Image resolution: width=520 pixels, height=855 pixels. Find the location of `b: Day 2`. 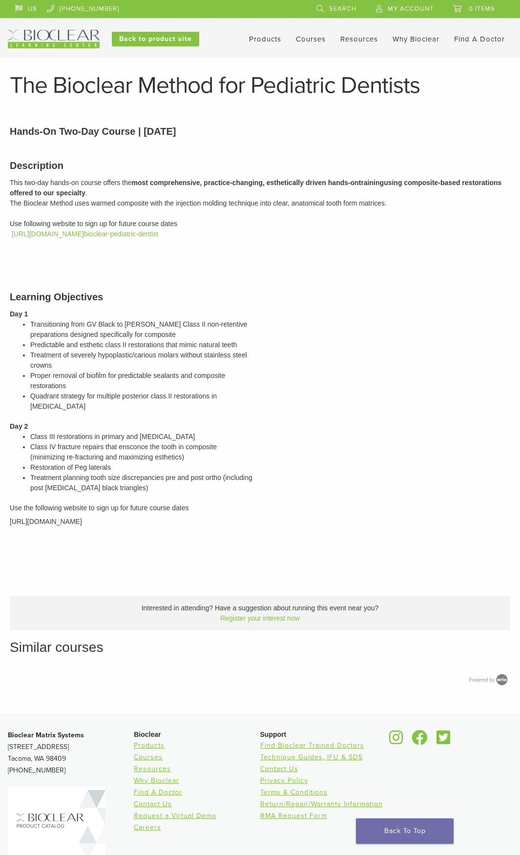

b: Day 2 is located at coordinates (19, 426).